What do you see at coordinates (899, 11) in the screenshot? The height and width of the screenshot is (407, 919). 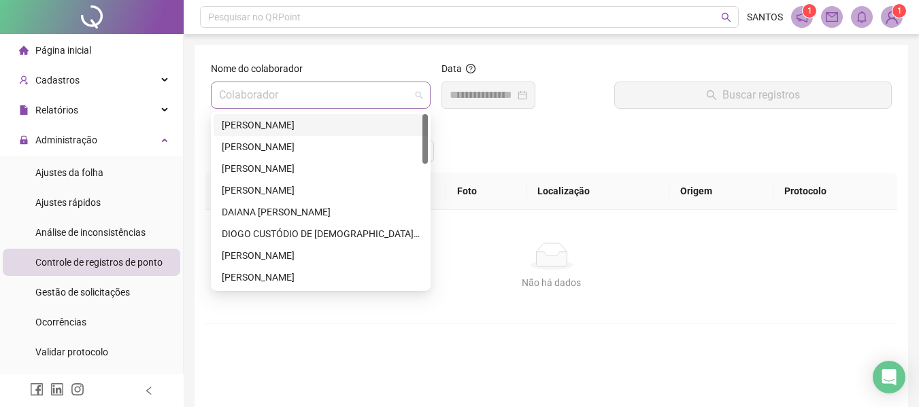 I see `sup: Atualize o seu contato no menu Meus Dados` at bounding box center [899, 11].